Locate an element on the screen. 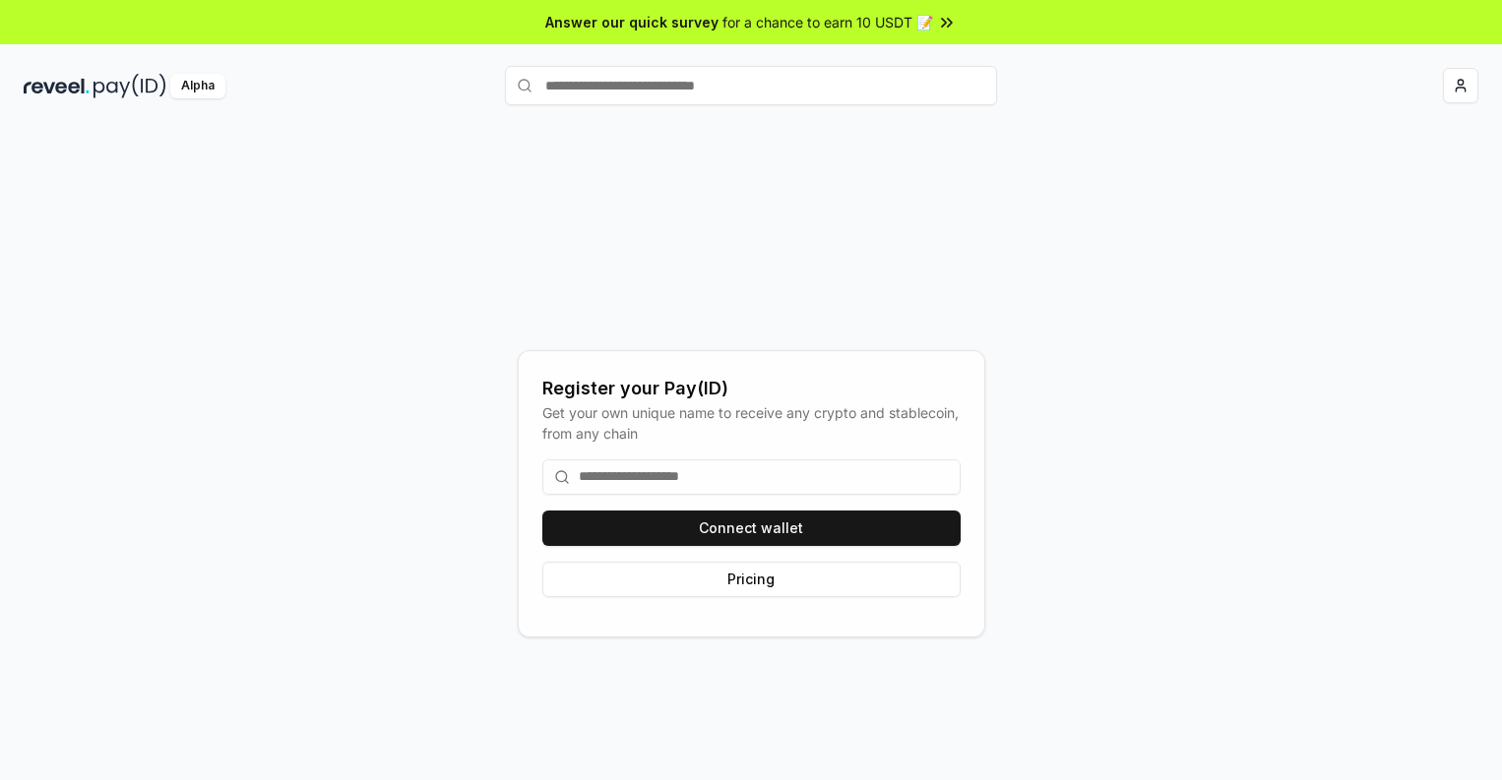 Image resolution: width=1502 pixels, height=780 pixels. button: Connect wallet is located at coordinates (751, 528).